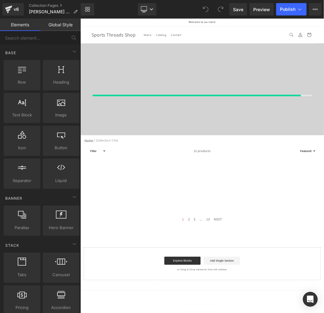  What do you see at coordinates (14, 198) in the screenshot?
I see `span: Banner` at bounding box center [14, 198].